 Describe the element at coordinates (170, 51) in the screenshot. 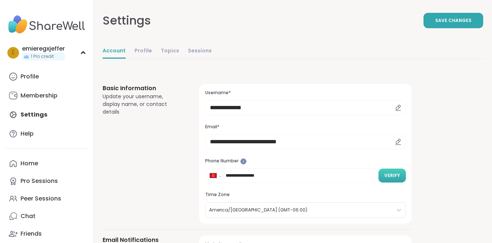

I see `a: Topics` at that location.